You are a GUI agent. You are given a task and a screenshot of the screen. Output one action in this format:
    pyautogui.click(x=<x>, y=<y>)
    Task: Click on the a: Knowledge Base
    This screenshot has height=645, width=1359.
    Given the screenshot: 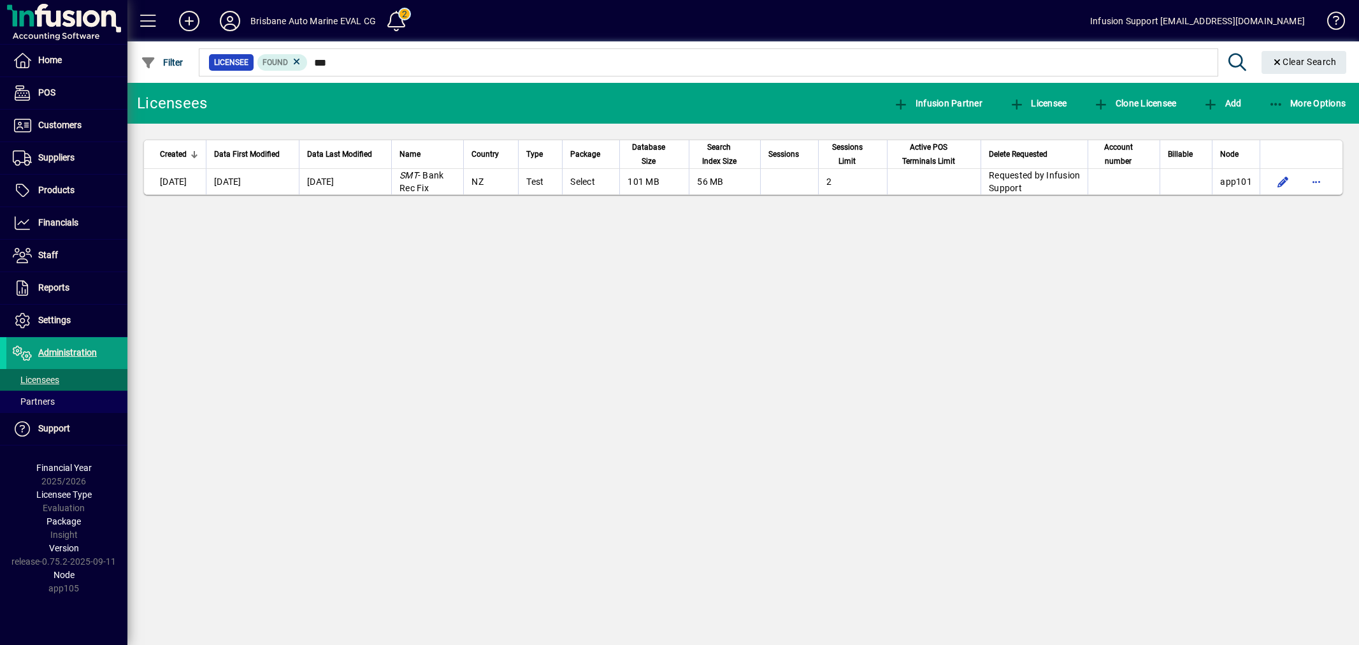 What is the action you would take?
    pyautogui.click(x=1331, y=23)
    